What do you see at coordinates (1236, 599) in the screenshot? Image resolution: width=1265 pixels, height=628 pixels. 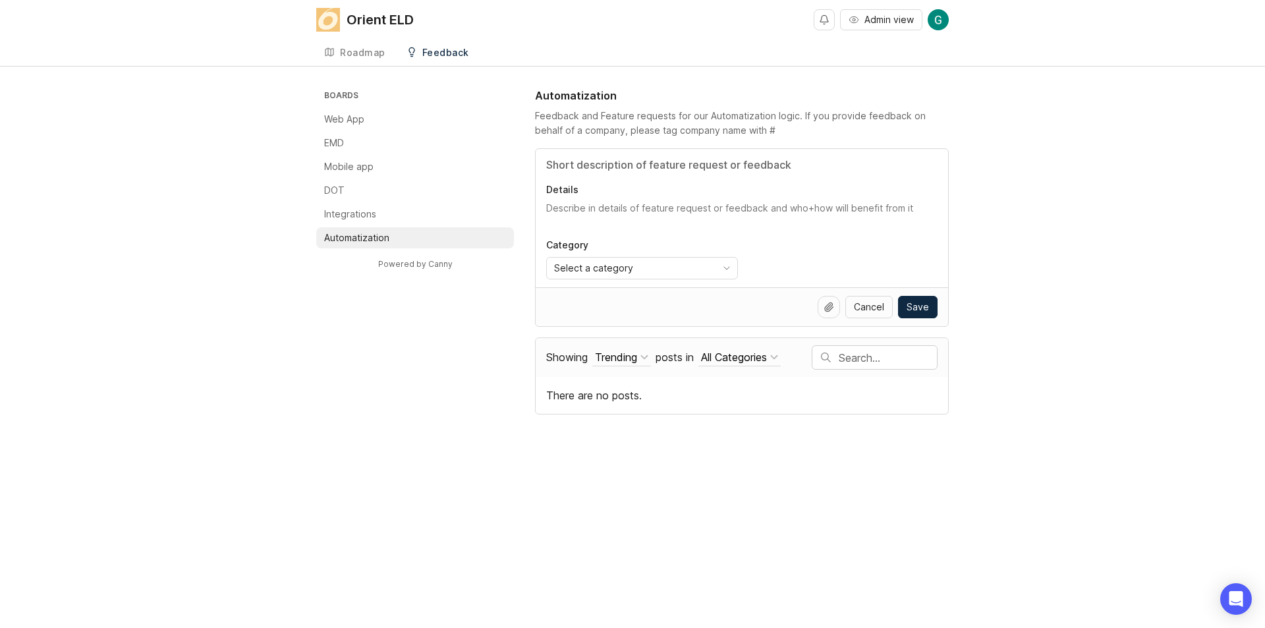 I see `div: Open Intercom Messenger` at bounding box center [1236, 599].